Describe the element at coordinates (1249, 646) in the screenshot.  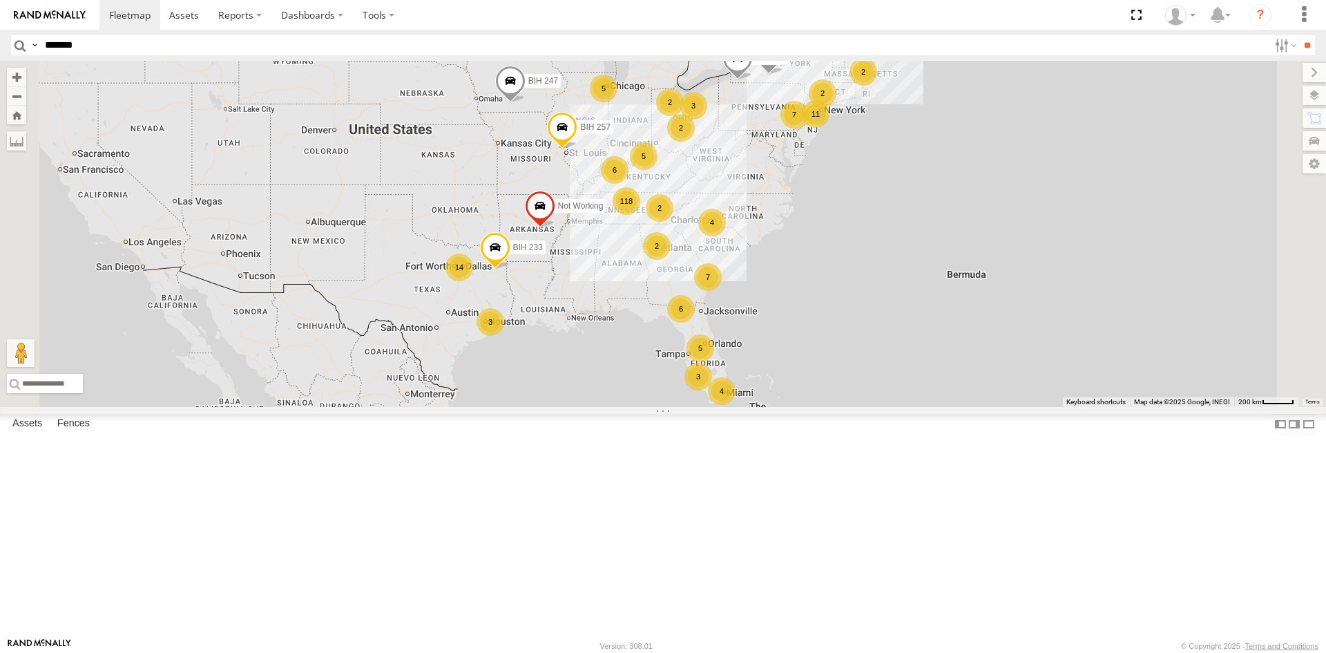
I see `div: © Copyright 2025 -` at that location.